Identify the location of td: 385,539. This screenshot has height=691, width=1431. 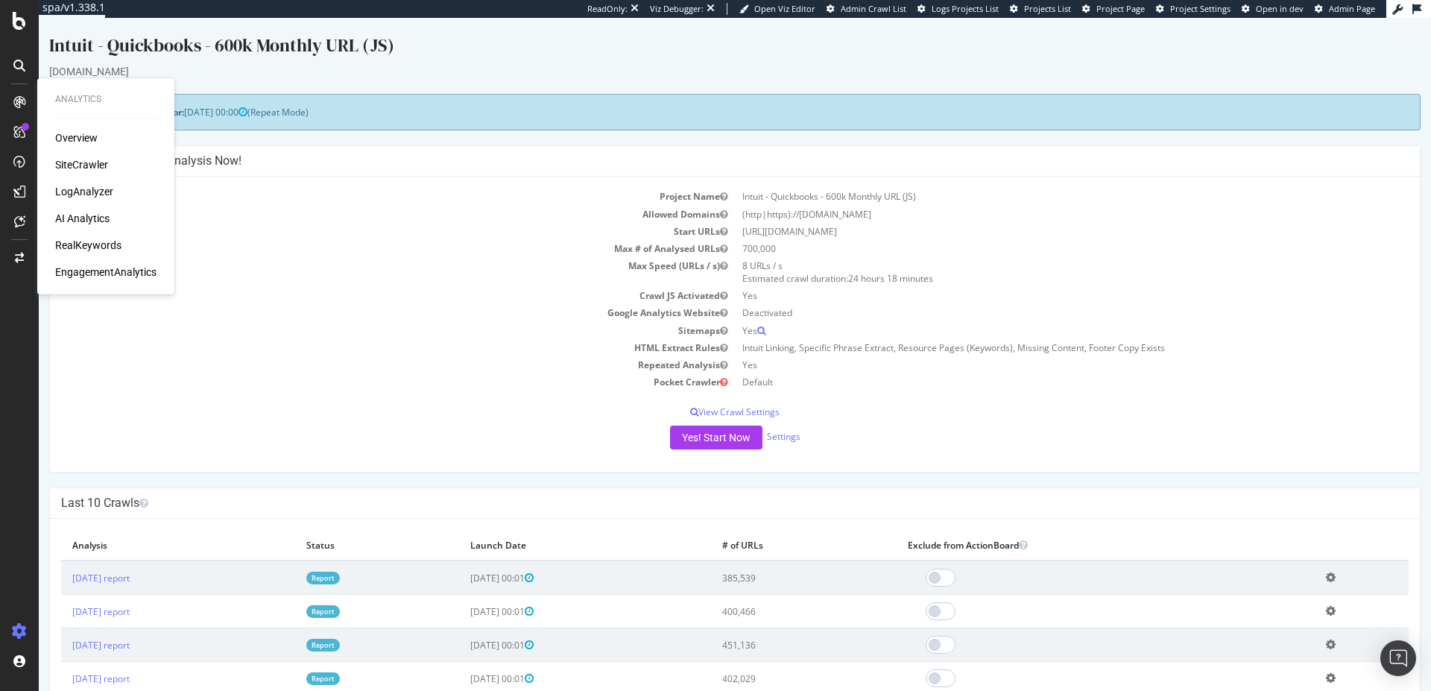
(765, 560).